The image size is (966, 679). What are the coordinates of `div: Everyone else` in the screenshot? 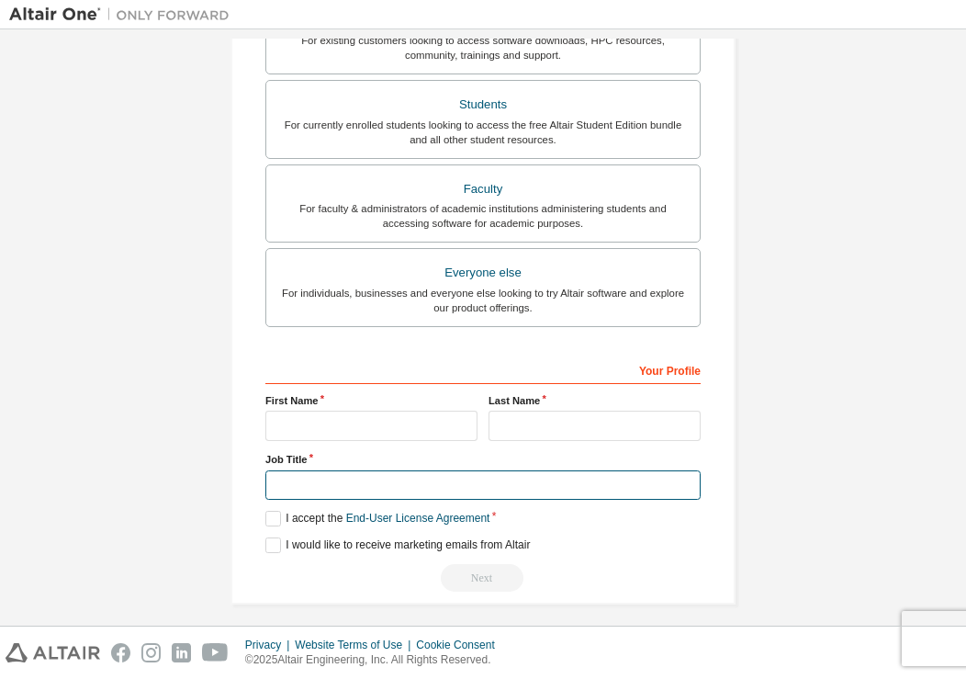 It's located at (483, 273).